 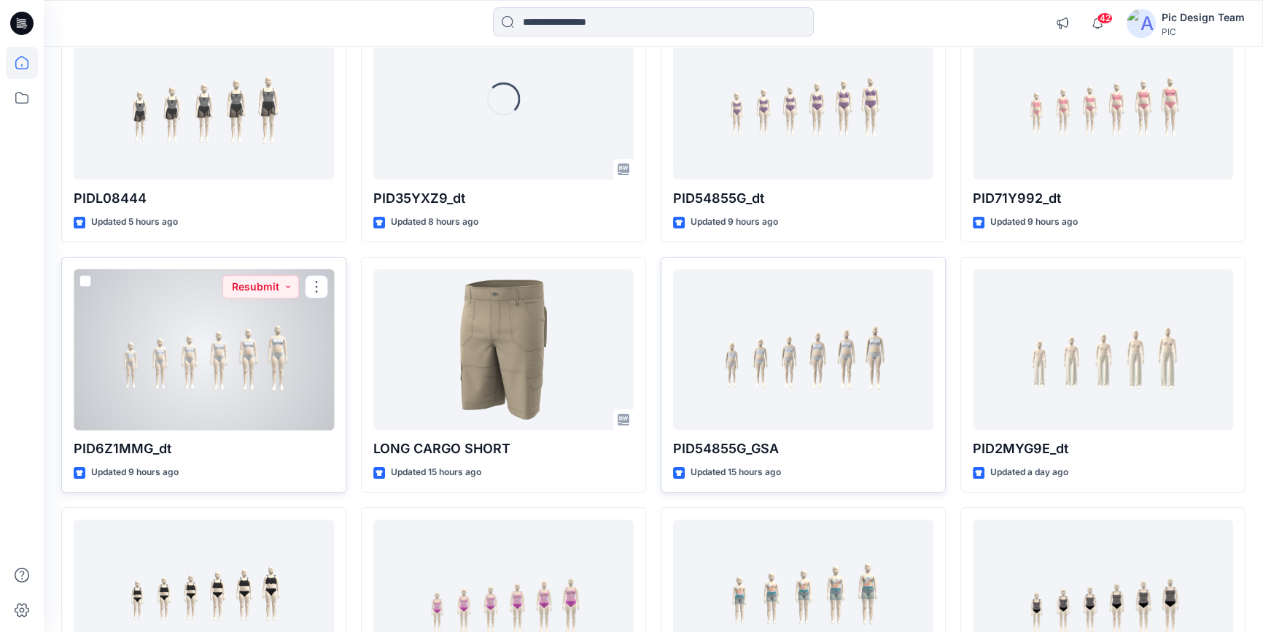 I want to click on a: PID2MYG9E_dt, so click(x=1103, y=349).